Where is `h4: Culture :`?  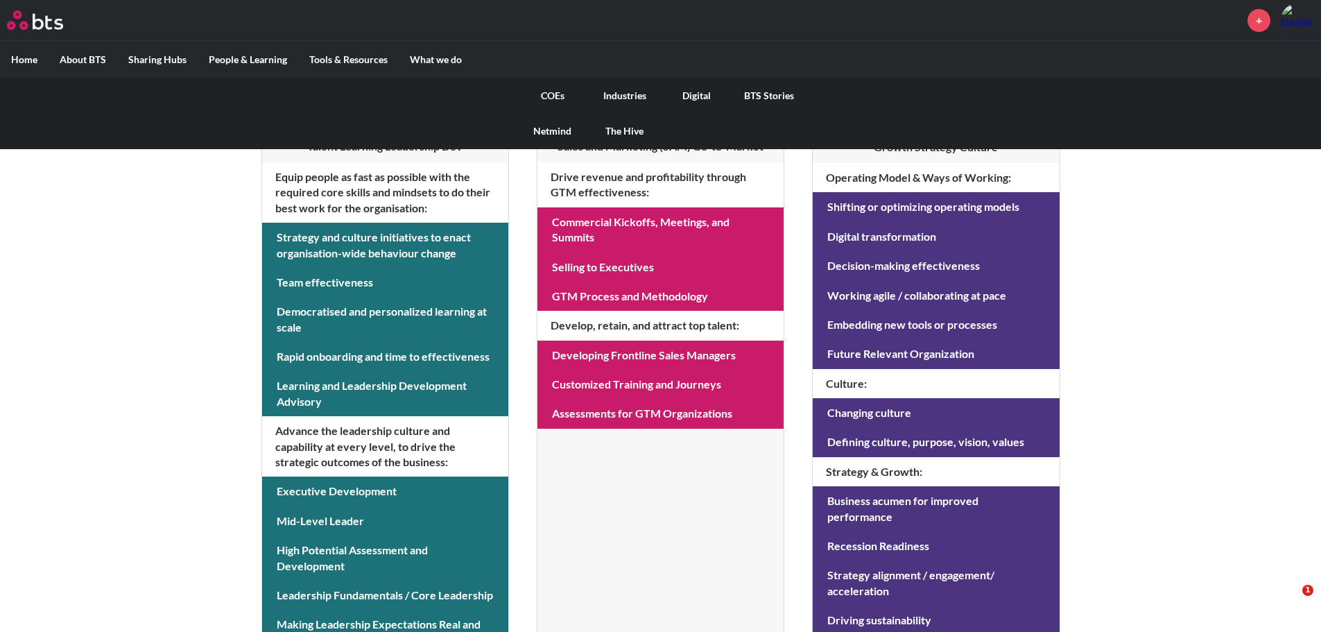
h4: Culture : is located at coordinates (935, 383).